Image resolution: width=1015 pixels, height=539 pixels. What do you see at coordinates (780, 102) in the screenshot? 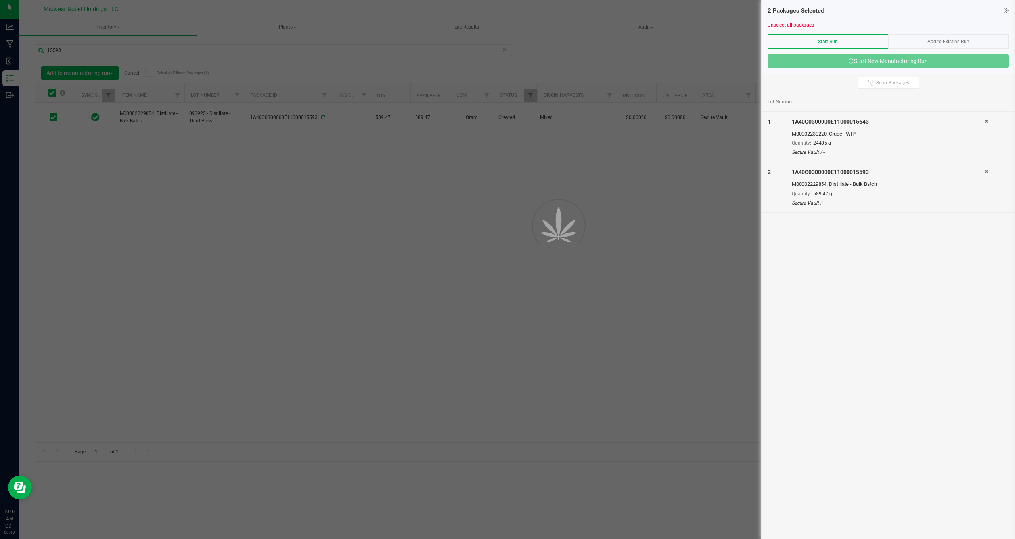
I see `span: Lot Number:` at bounding box center [780, 102].